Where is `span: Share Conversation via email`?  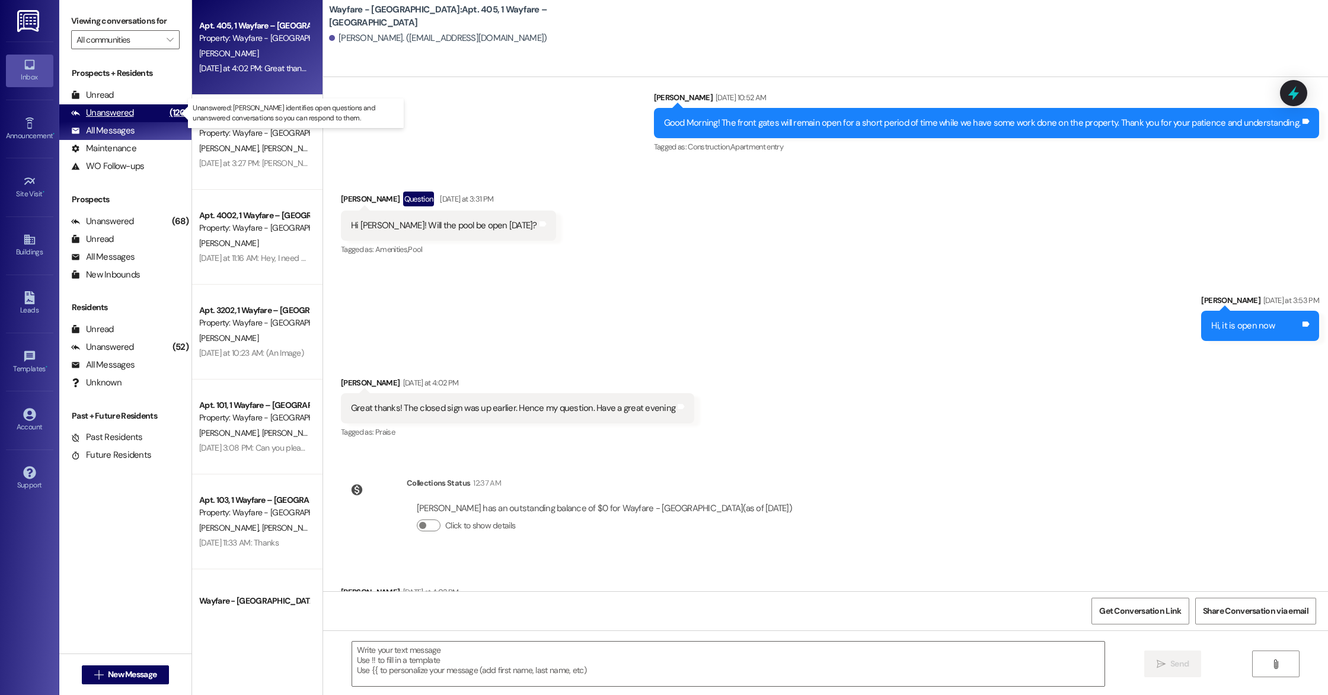
span: Share Conversation via email is located at coordinates (1256, 611).